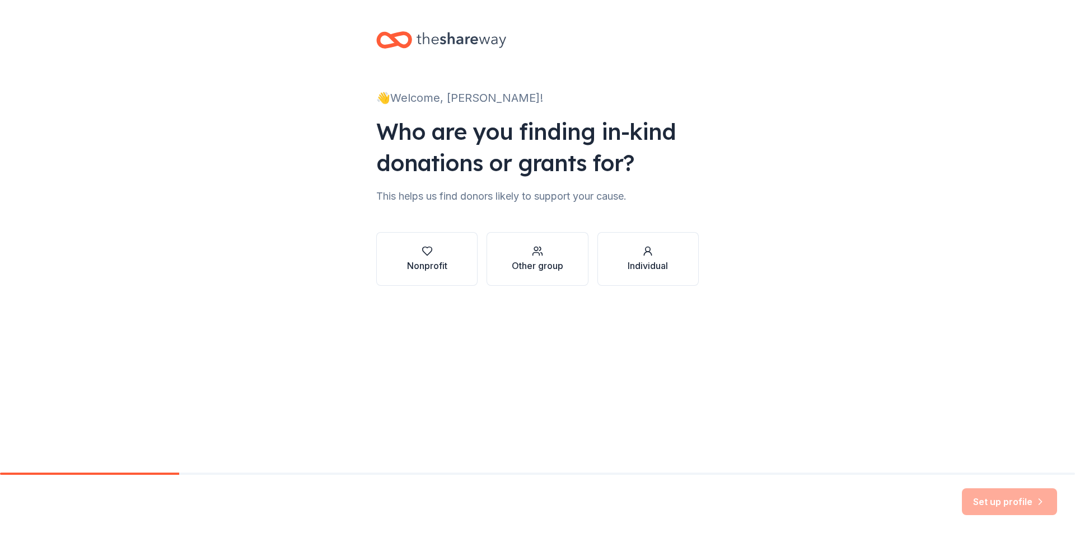 The image size is (1075, 533). Describe the element at coordinates (427, 266) in the screenshot. I see `div: Nonprofit` at that location.